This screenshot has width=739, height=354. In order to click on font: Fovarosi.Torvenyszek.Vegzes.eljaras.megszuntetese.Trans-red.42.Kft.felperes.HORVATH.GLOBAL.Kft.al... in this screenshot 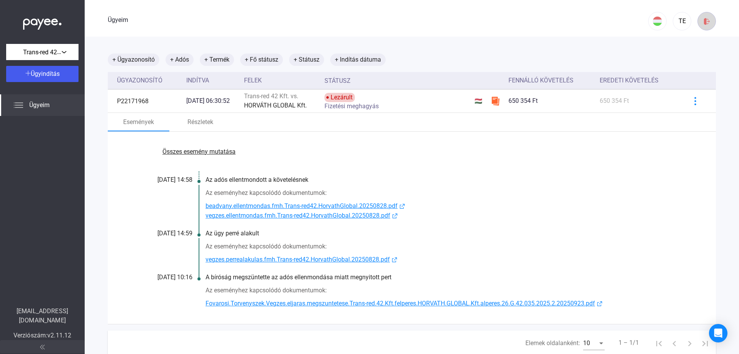, I will do `click(400, 303)`.